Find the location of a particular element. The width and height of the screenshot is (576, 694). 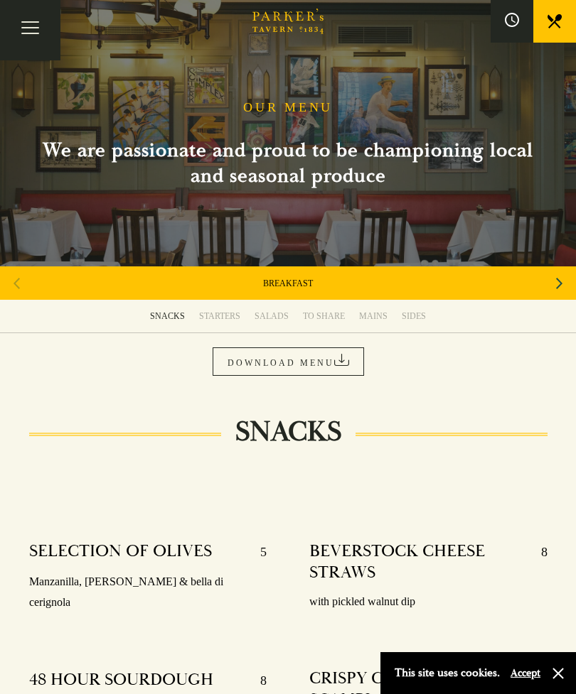

a: MAINS is located at coordinates (373, 316).